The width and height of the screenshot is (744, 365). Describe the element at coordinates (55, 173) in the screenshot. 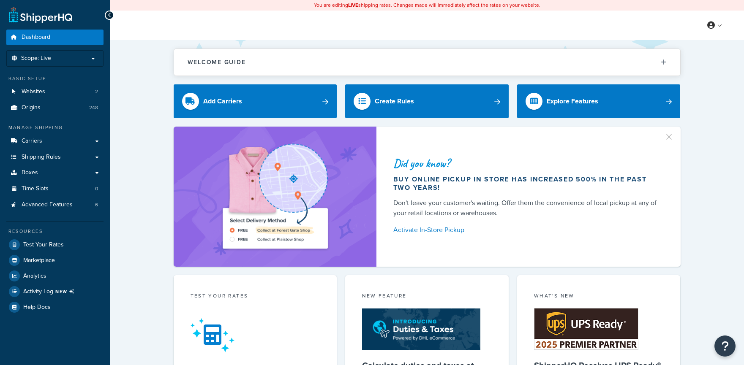

I see `a: Boxes` at that location.